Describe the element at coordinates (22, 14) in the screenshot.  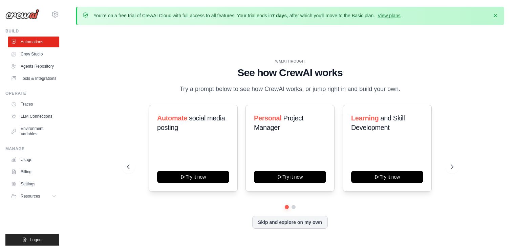
I see `img: Logo` at that location.